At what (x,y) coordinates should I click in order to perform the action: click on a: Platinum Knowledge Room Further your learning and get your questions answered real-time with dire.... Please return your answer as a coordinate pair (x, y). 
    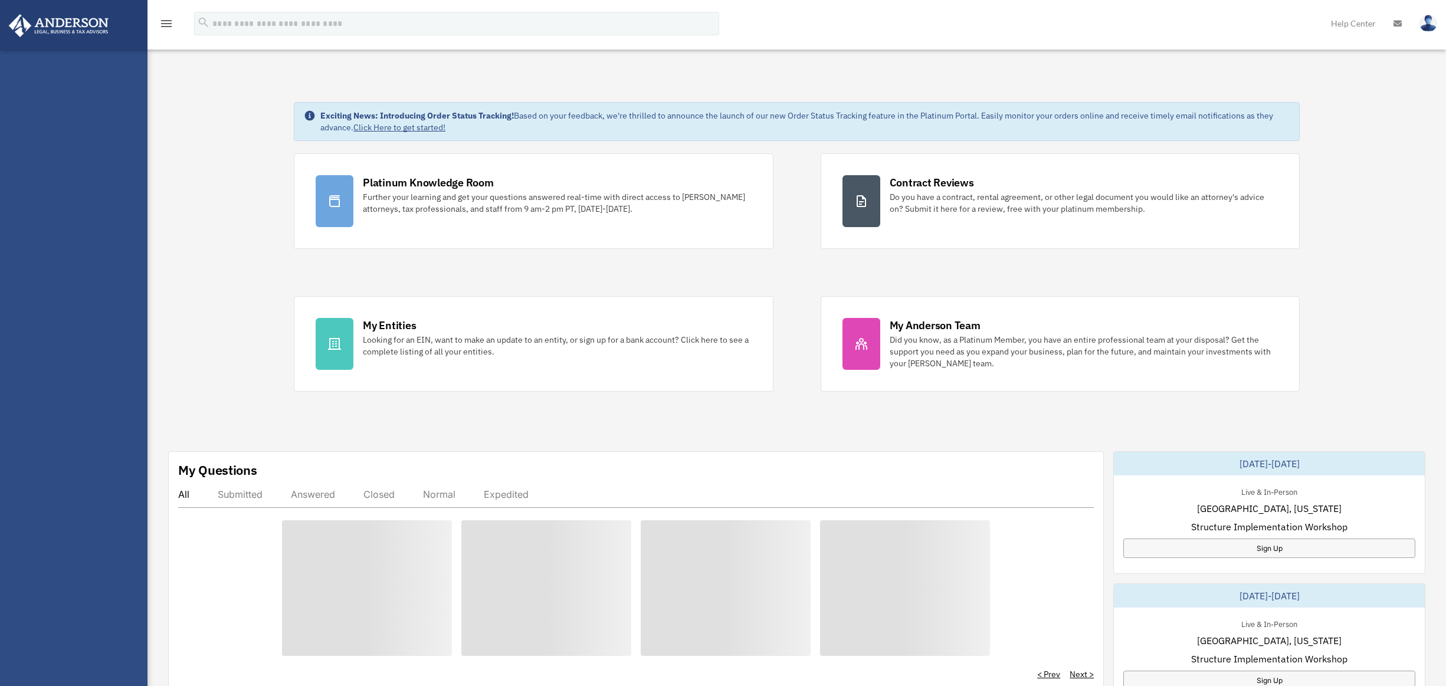
    Looking at the image, I should click on (533, 201).